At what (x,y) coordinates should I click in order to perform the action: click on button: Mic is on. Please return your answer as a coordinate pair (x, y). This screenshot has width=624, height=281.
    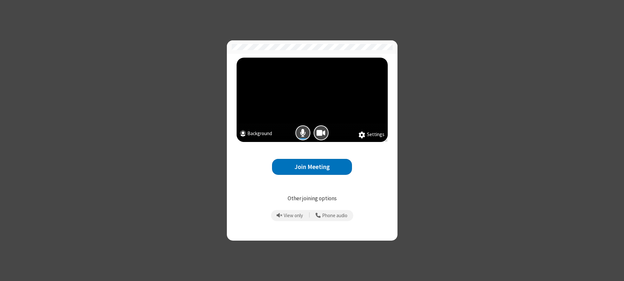
    Looking at the image, I should click on (303, 133).